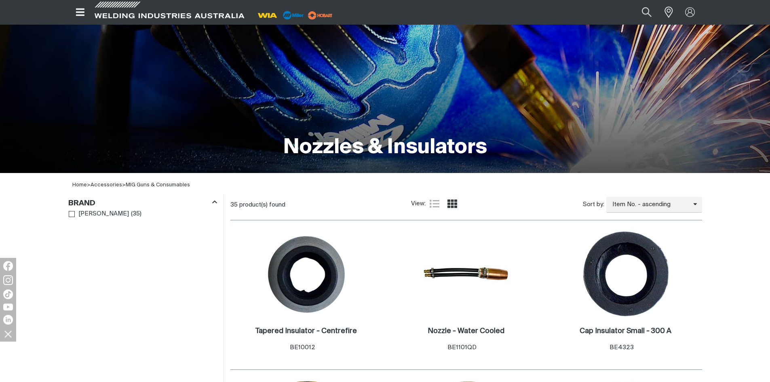  Describe the element at coordinates (158, 185) in the screenshot. I see `a: MIG Guns & Consumables` at that location.